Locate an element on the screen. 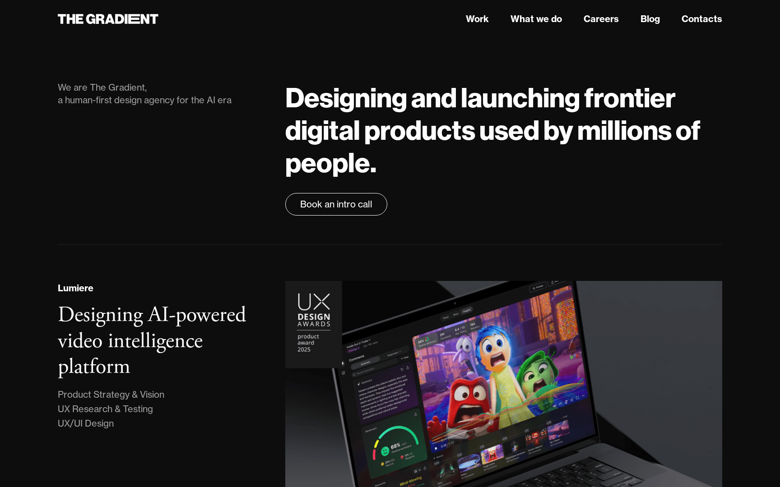 The image size is (780, 487). a: Book an intro call is located at coordinates (336, 204).